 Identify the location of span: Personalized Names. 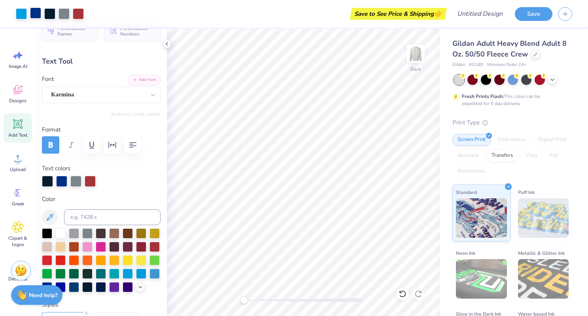
(75, 31).